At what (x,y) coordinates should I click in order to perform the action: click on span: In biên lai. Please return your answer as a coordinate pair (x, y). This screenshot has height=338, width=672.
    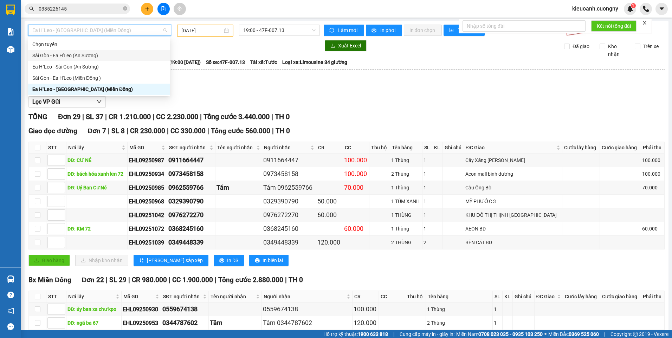
    Looking at the image, I should click on (273, 261).